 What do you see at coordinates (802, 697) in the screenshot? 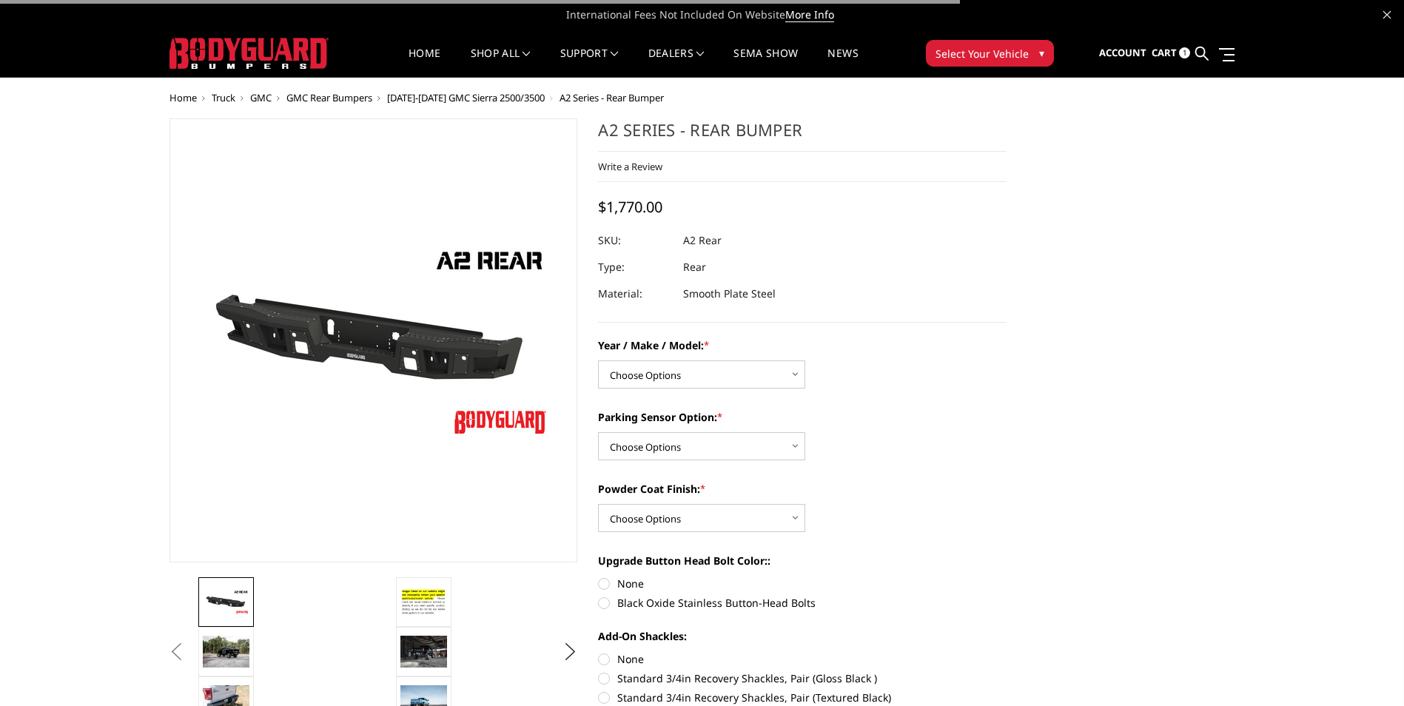
I see `label: Standard 3/4in Recovery Shackles, Pair (Textured Black)` at bounding box center [802, 697].